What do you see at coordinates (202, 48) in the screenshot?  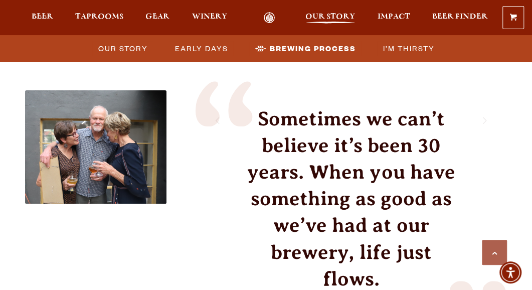 I see `span: Early Days` at bounding box center [202, 48].